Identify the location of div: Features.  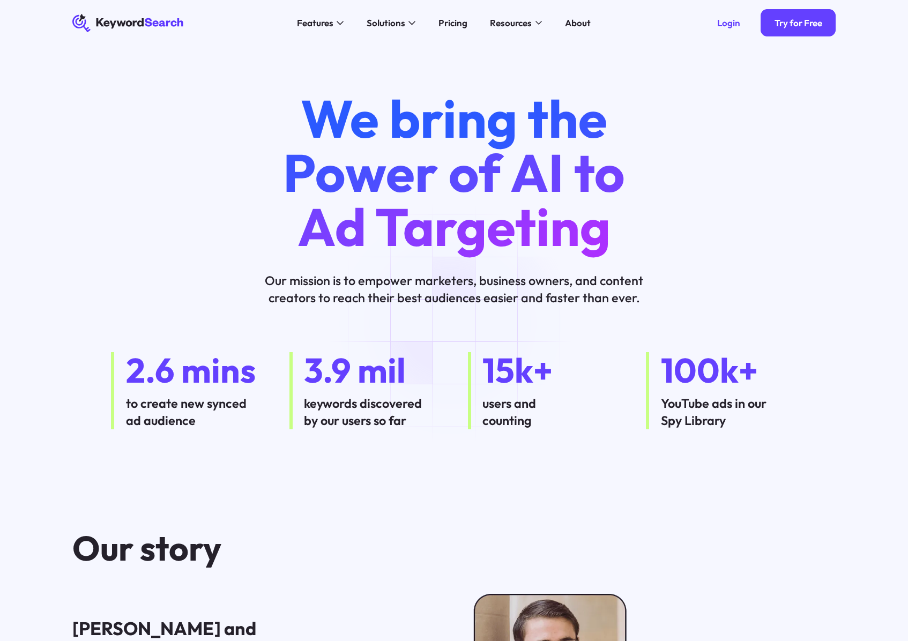
(315, 23).